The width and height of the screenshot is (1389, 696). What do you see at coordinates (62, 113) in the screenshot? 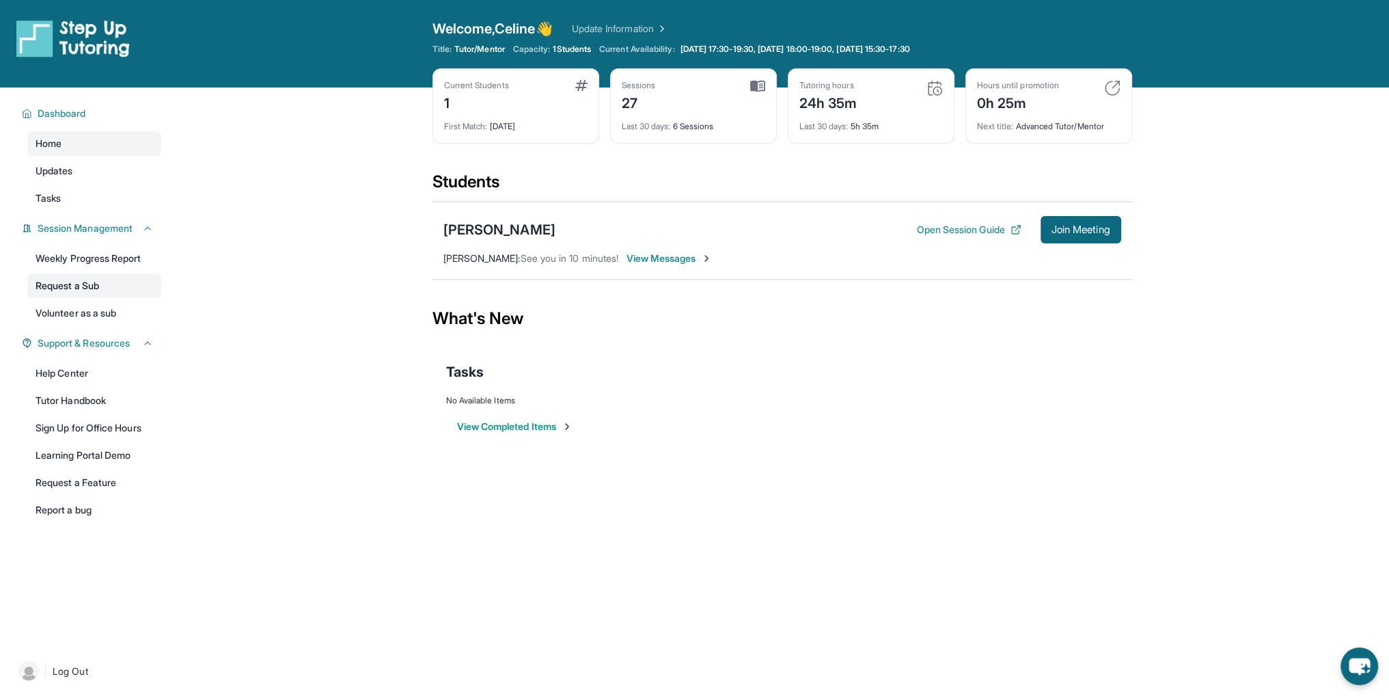
I see `span: Dashboard` at bounding box center [62, 113].